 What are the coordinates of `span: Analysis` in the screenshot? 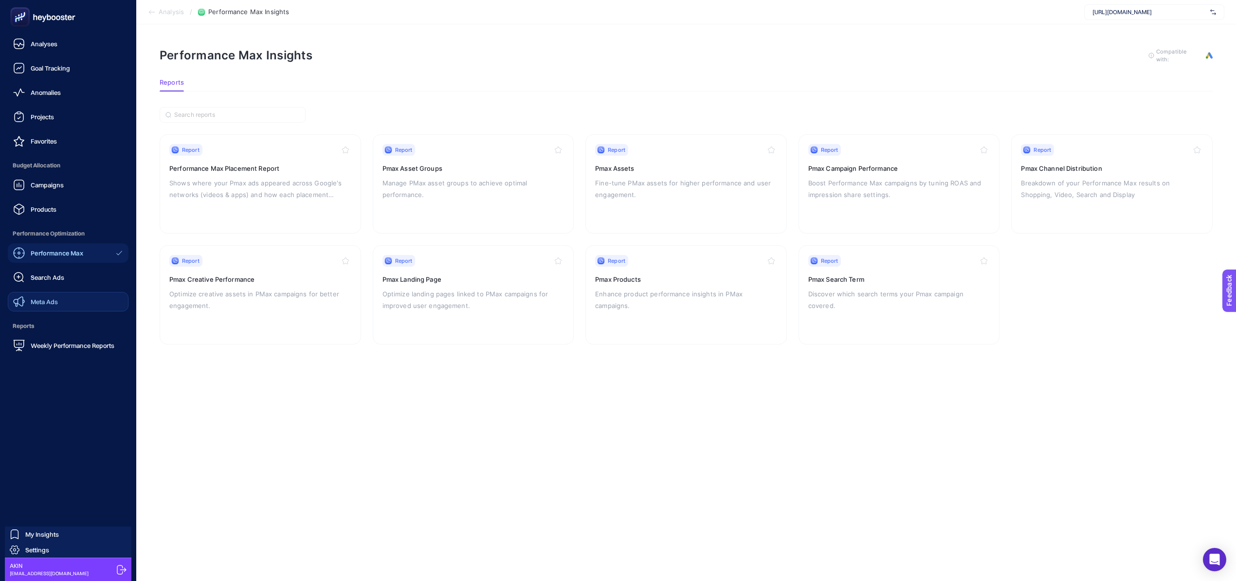 It's located at (171, 12).